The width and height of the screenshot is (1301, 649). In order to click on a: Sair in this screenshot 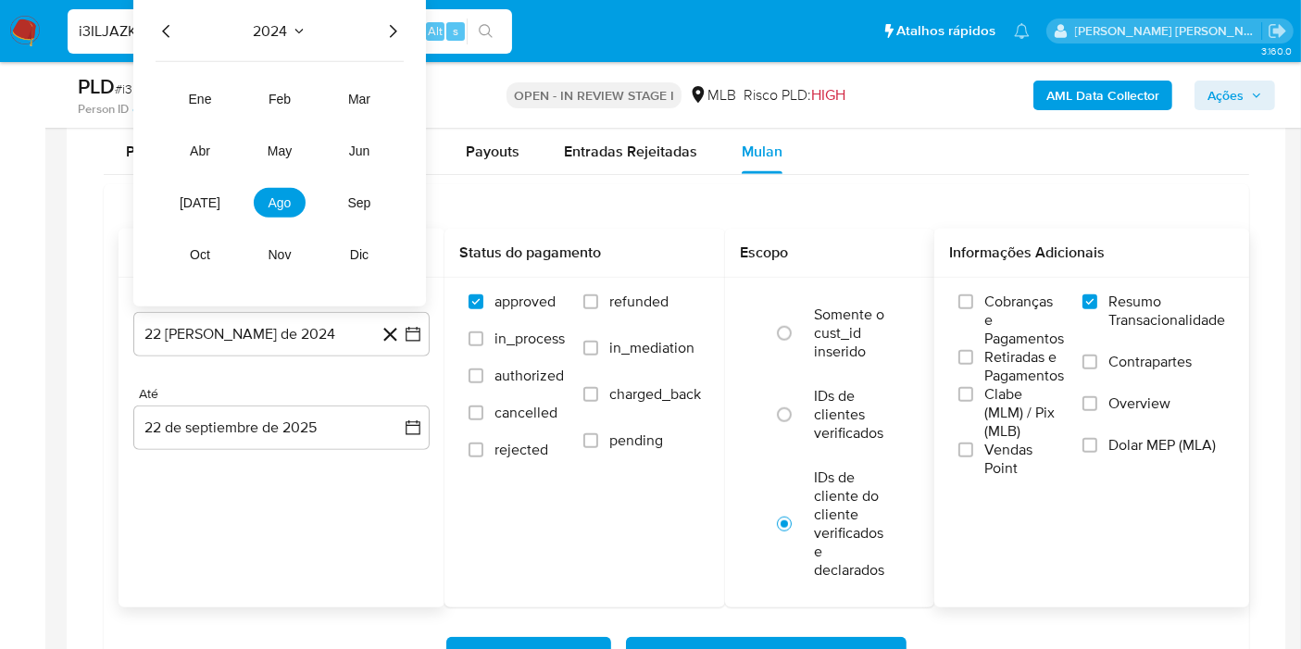, I will do `click(1277, 31)`.